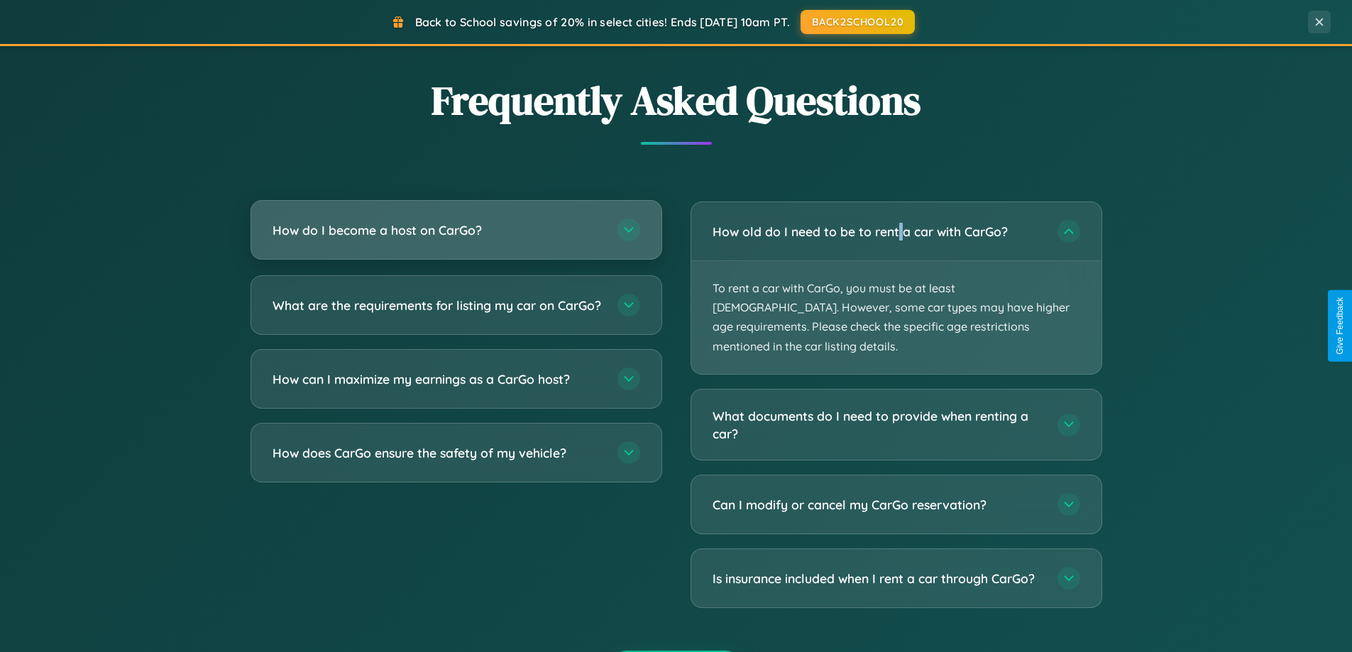 The width and height of the screenshot is (1352, 652). I want to click on h3: Is insurance included when I rent a car through CarGo?, so click(878, 578).